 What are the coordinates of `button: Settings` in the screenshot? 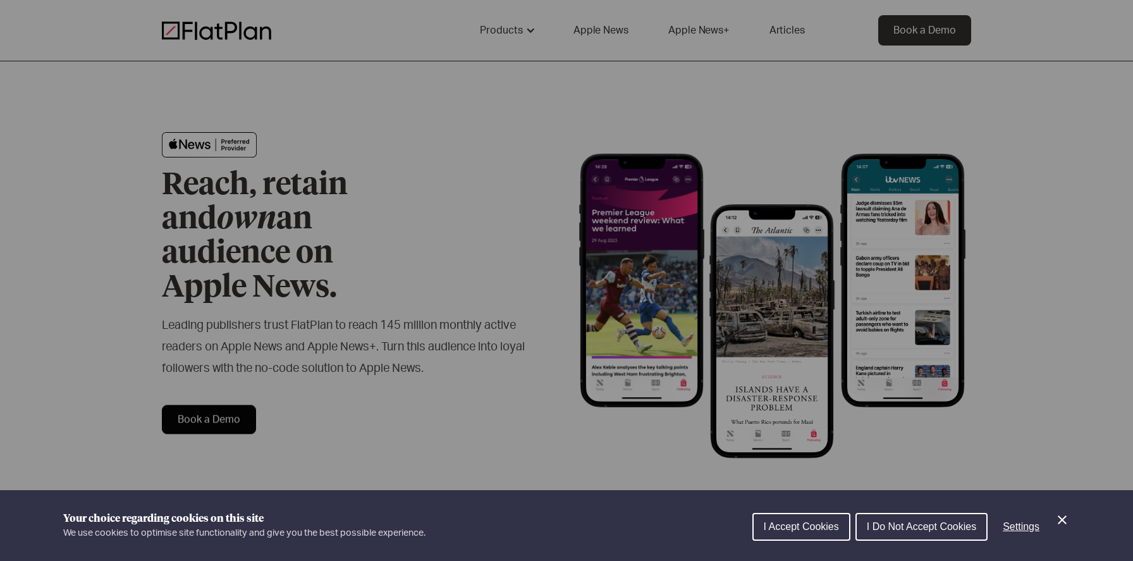 It's located at (1021, 527).